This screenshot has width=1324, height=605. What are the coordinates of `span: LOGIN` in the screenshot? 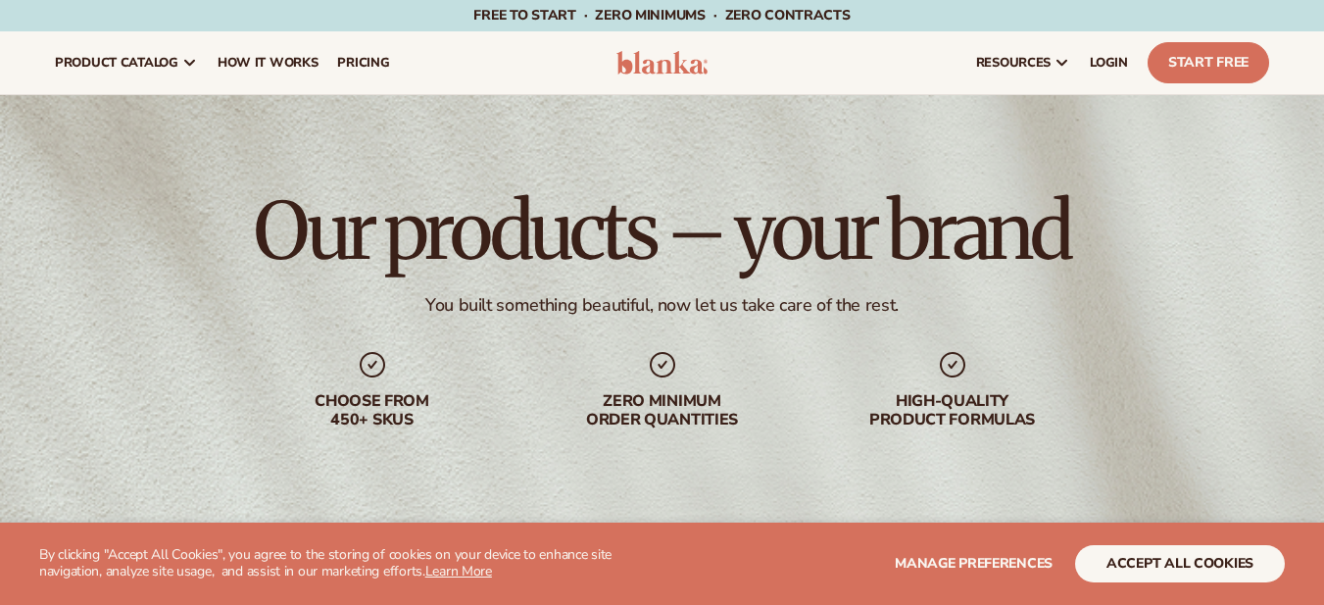 It's located at (1109, 63).